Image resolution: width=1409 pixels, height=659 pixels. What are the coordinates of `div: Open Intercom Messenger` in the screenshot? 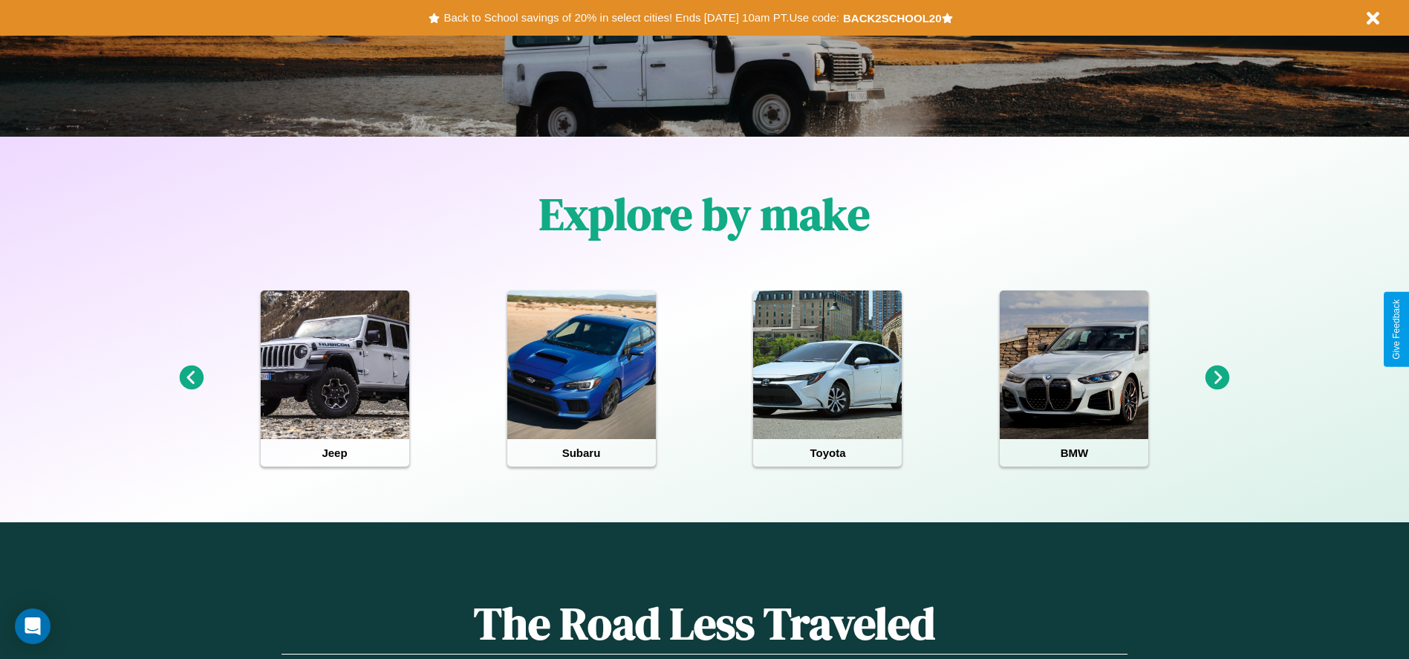 It's located at (33, 626).